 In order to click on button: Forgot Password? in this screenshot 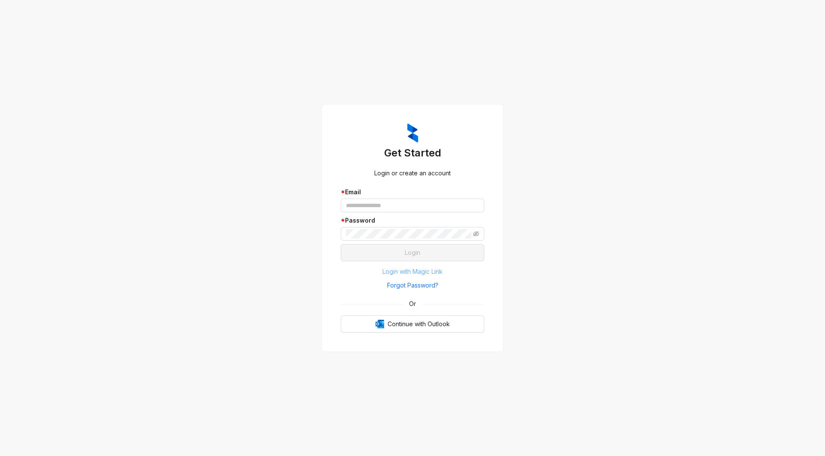, I will do `click(413, 285)`.